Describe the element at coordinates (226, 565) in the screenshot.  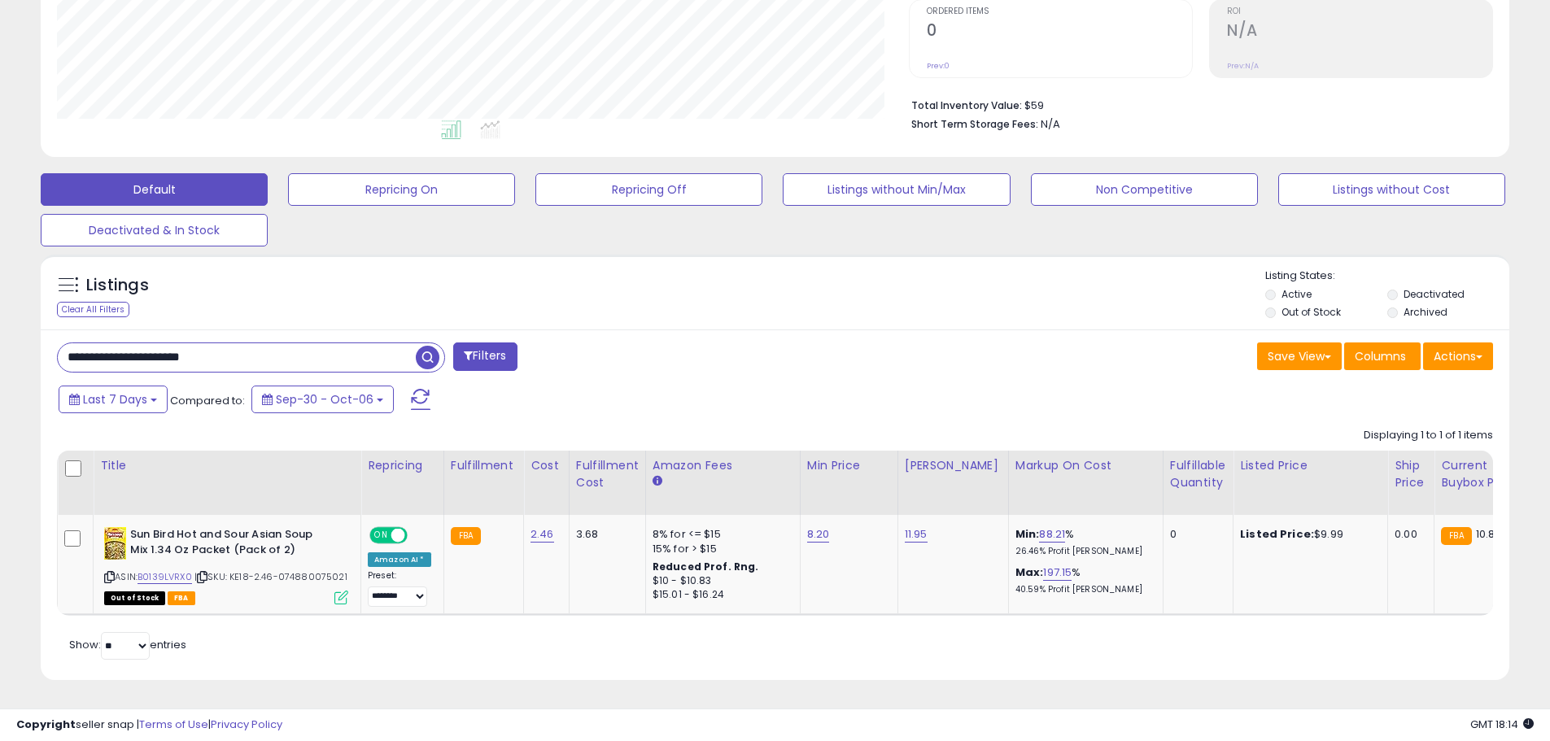
I see `div: ASIN:` at that location.